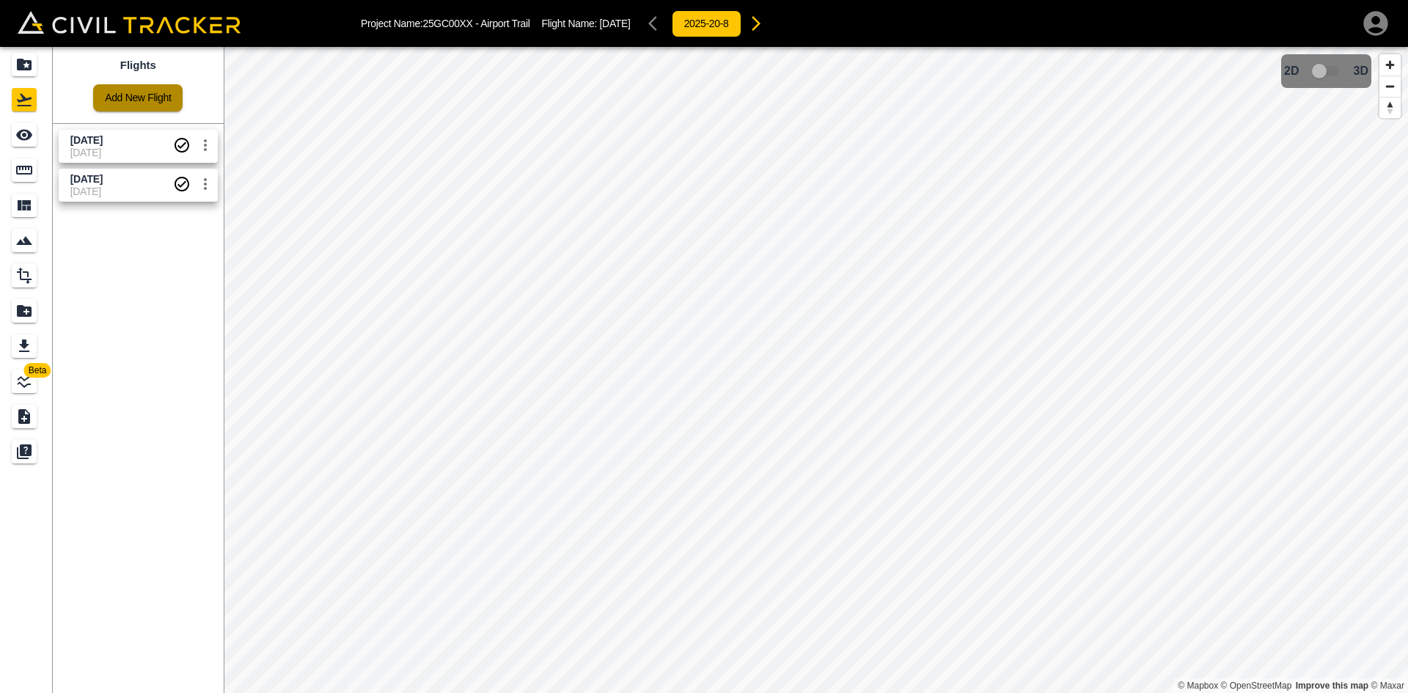 Image resolution: width=1408 pixels, height=693 pixels. I want to click on button: 2025-20-8, so click(706, 23).